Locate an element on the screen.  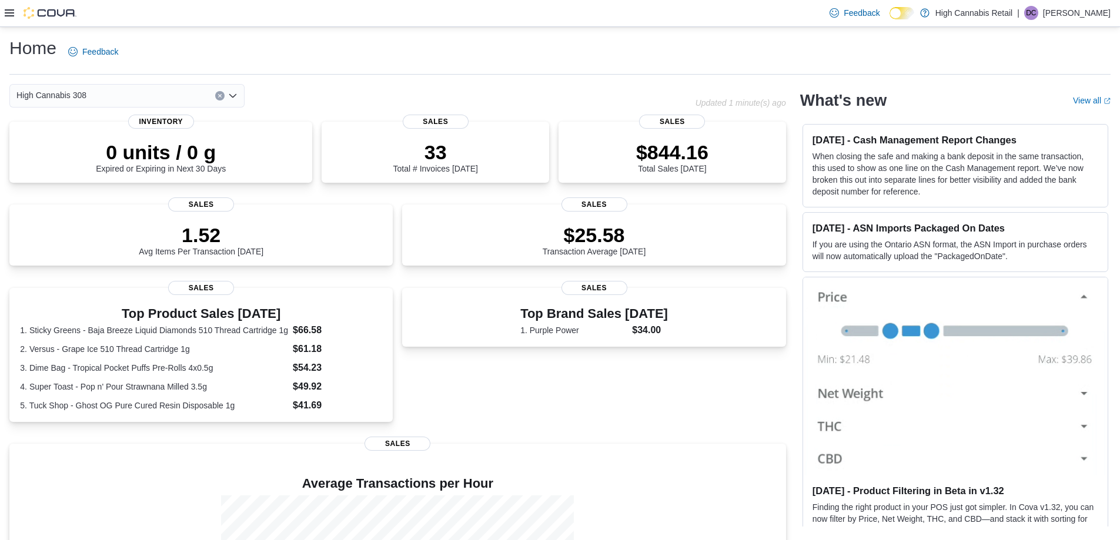
dd: $66.58 is located at coordinates (337, 330).